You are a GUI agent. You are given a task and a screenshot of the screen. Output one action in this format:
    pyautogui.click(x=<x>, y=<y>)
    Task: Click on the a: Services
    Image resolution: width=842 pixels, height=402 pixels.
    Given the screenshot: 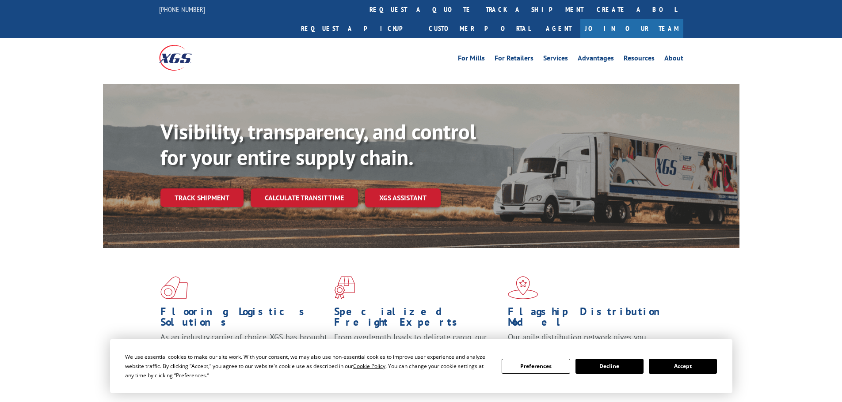 What is the action you would take?
    pyautogui.click(x=555, y=60)
    